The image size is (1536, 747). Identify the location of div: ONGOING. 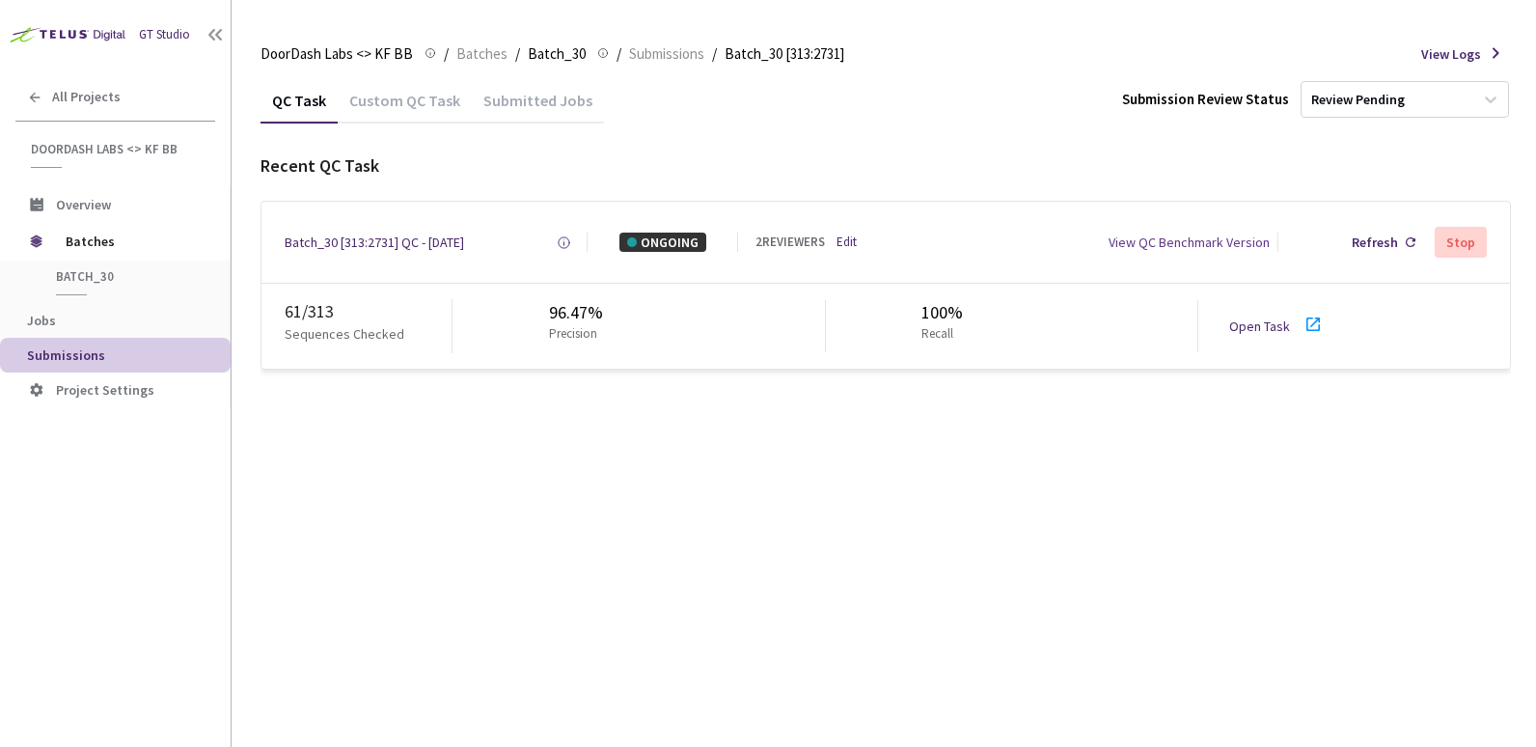
(663, 242).